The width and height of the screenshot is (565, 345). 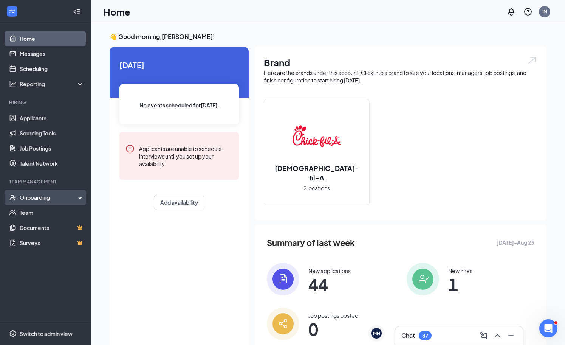 I want to click on a: Messages, so click(x=52, y=54).